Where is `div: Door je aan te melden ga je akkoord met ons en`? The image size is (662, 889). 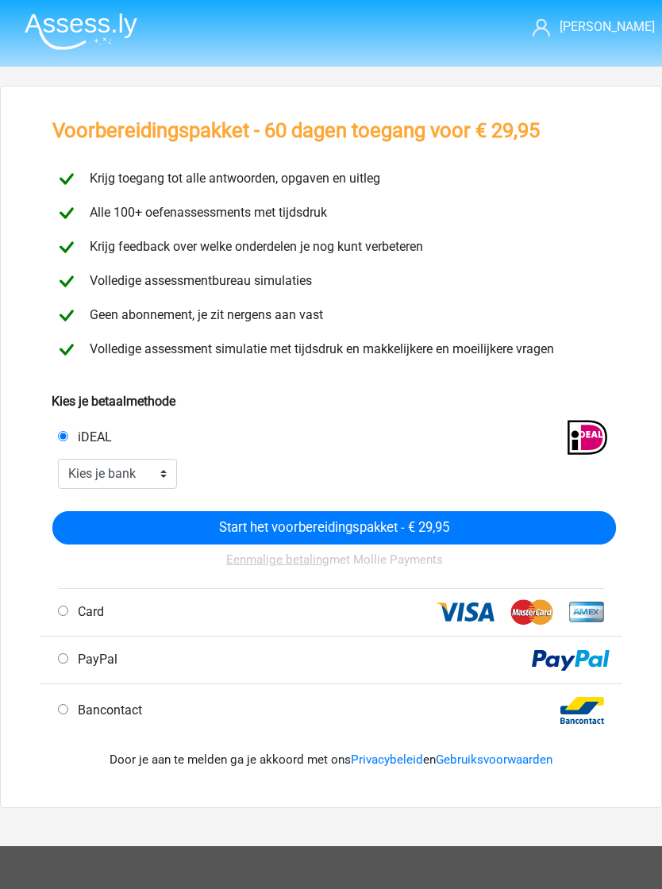
div: Door je aan te melden ga je akkoord met ons en is located at coordinates (331, 760).